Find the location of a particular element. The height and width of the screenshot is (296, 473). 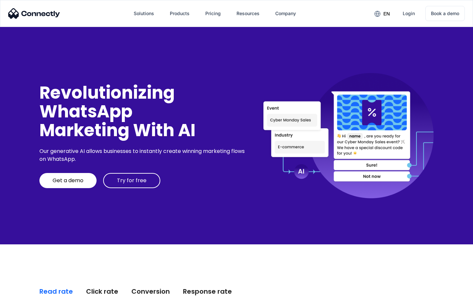

div: Pricing is located at coordinates (213, 13).